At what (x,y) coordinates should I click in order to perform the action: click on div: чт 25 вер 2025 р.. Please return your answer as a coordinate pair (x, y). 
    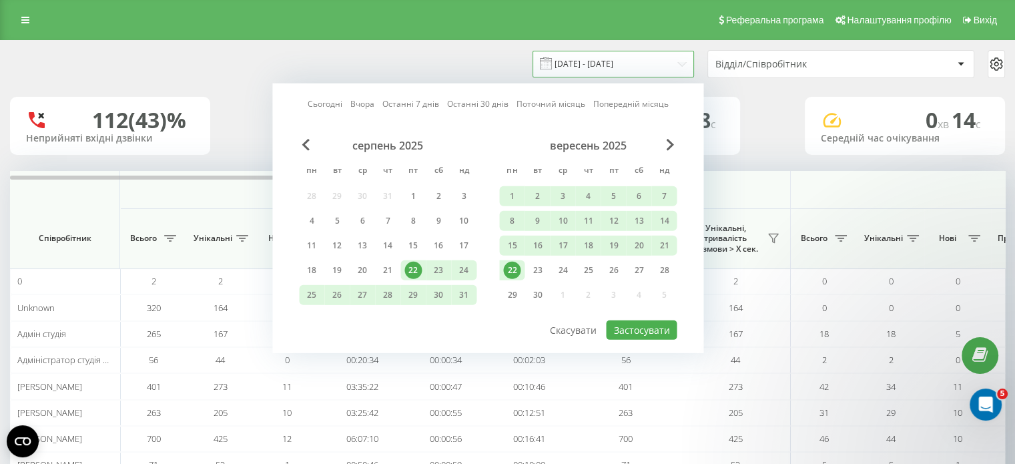
    Looking at the image, I should click on (588, 270).